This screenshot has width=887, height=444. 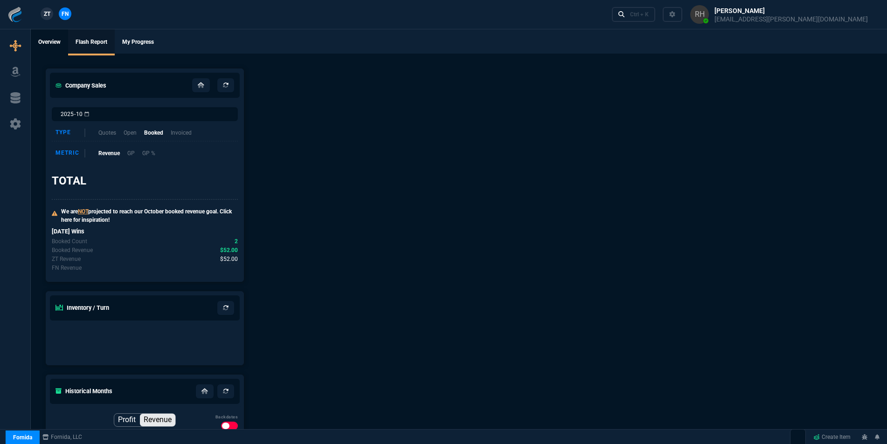 I want to click on p: Today's Booked count, so click(x=69, y=241).